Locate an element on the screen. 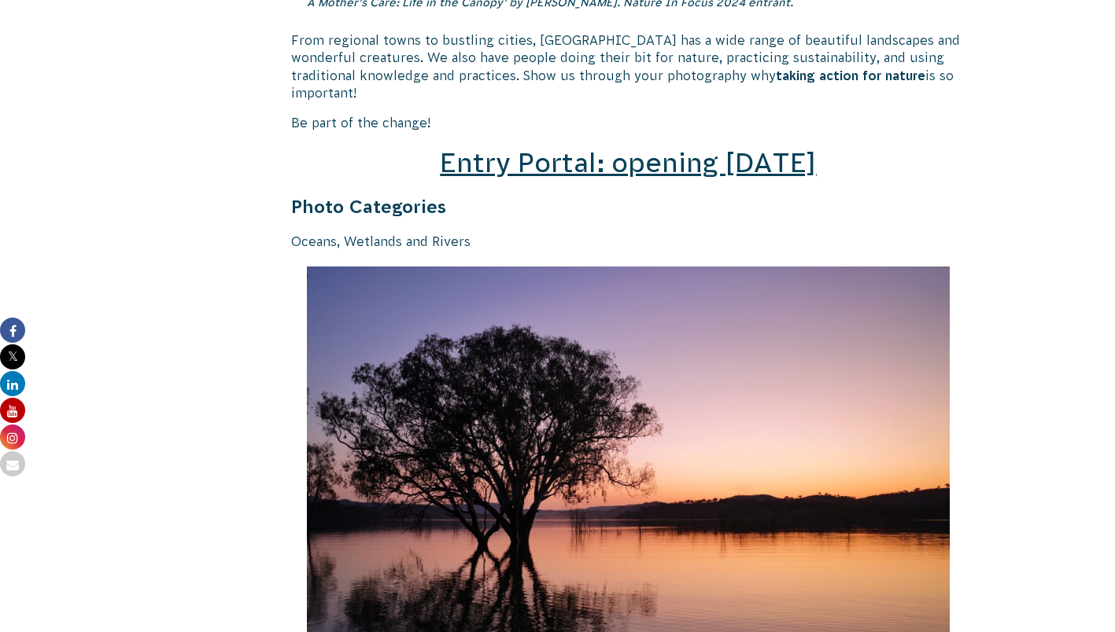  strong: Photo Categories is located at coordinates (368, 207).